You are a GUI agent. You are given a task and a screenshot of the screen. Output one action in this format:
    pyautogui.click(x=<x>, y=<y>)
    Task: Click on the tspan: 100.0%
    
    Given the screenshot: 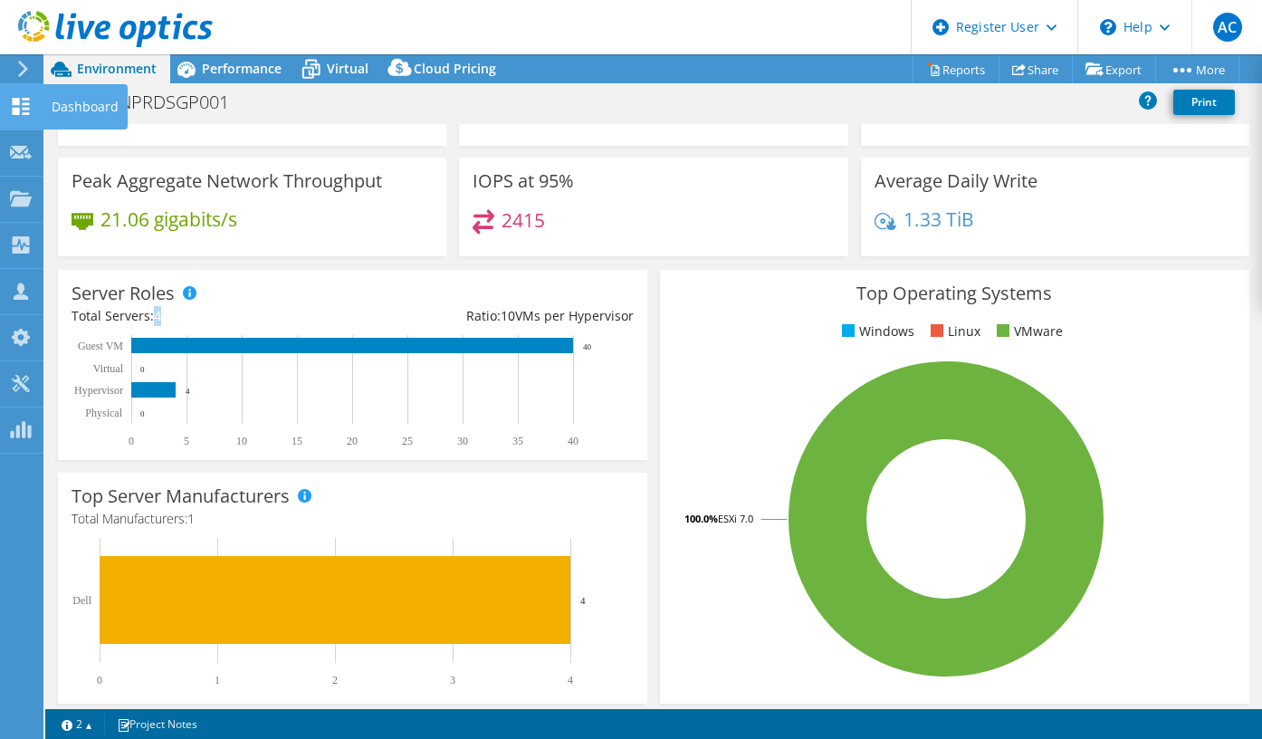 What is the action you would take?
    pyautogui.click(x=701, y=518)
    